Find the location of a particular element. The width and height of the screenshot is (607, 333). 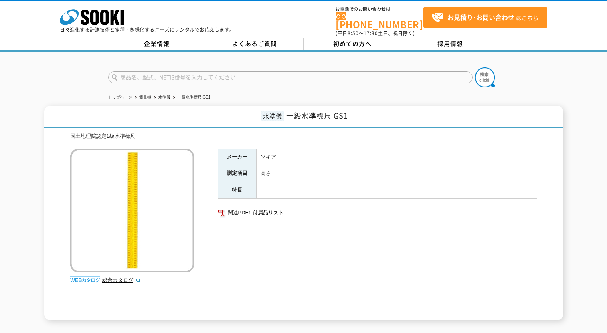

div: 国土地理院認定1級水準標尺 is located at coordinates (304, 136).